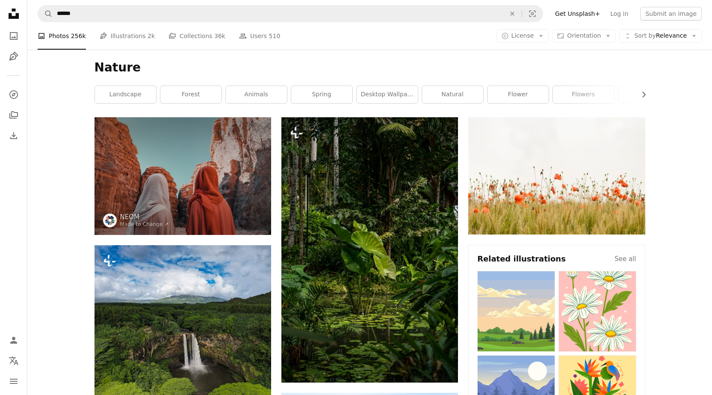 The width and height of the screenshot is (712, 395). I want to click on form: Find visuals sitewide, so click(290, 14).